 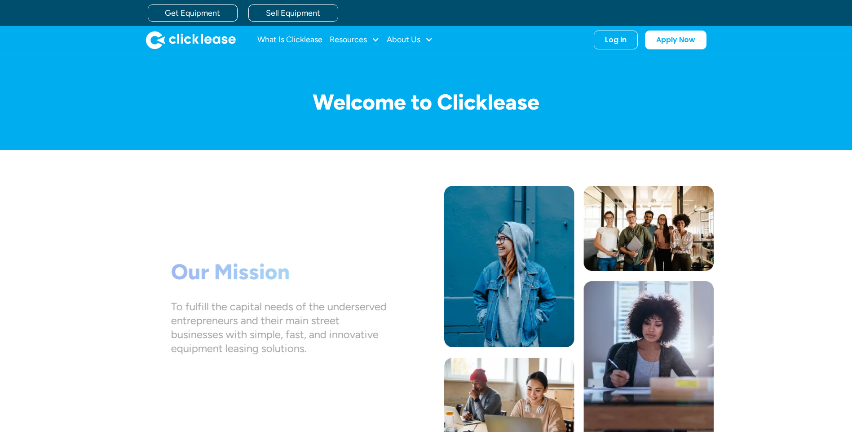 I want to click on h1: Welcome to Clicklease, so click(x=426, y=102).